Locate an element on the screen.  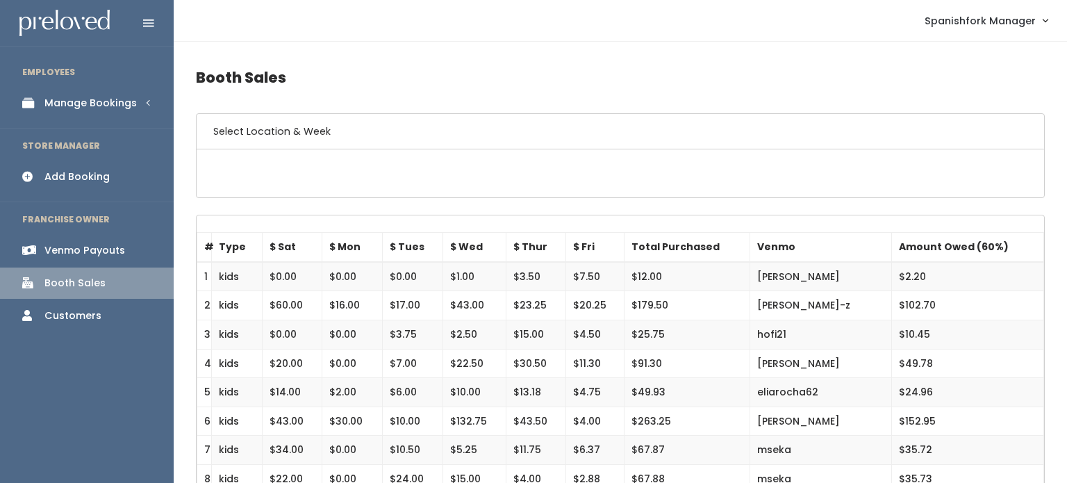
h6: Select Location & Week is located at coordinates (621, 131).